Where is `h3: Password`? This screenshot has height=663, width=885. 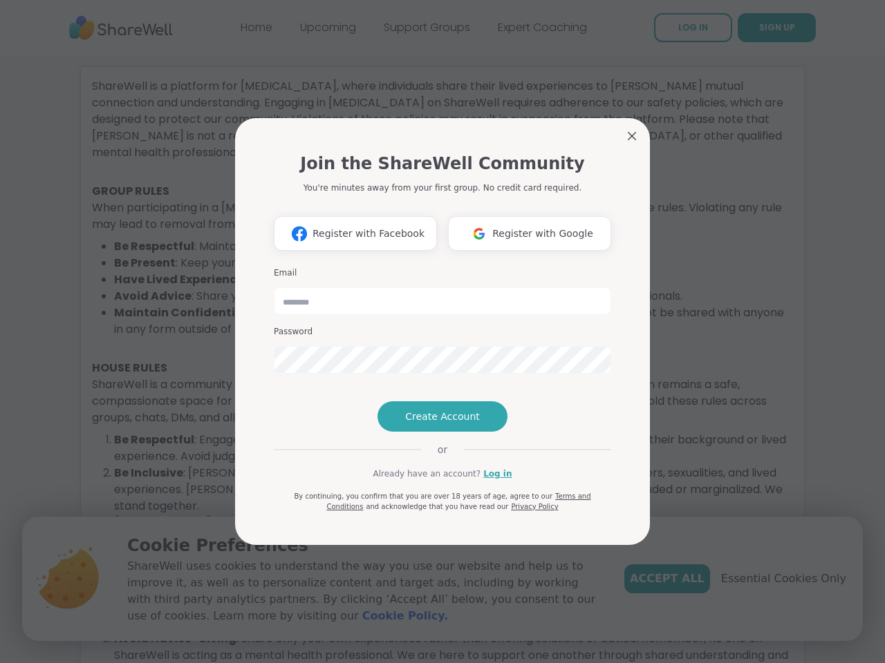 h3: Password is located at coordinates (442, 332).